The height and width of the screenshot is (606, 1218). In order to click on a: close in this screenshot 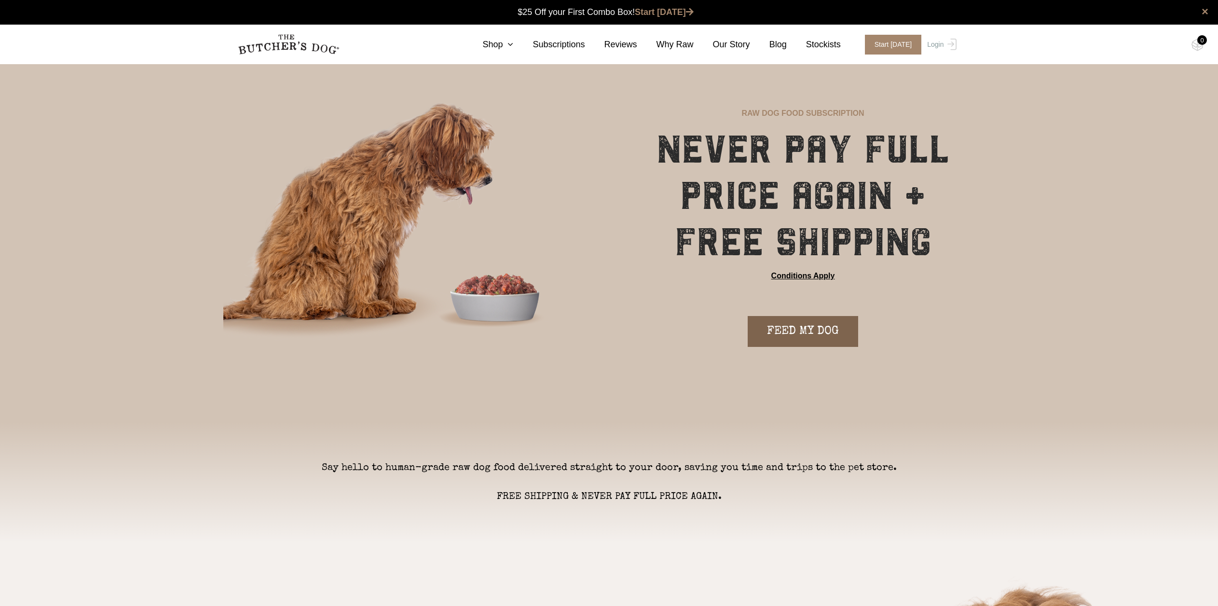, I will do `click(1205, 12)`.